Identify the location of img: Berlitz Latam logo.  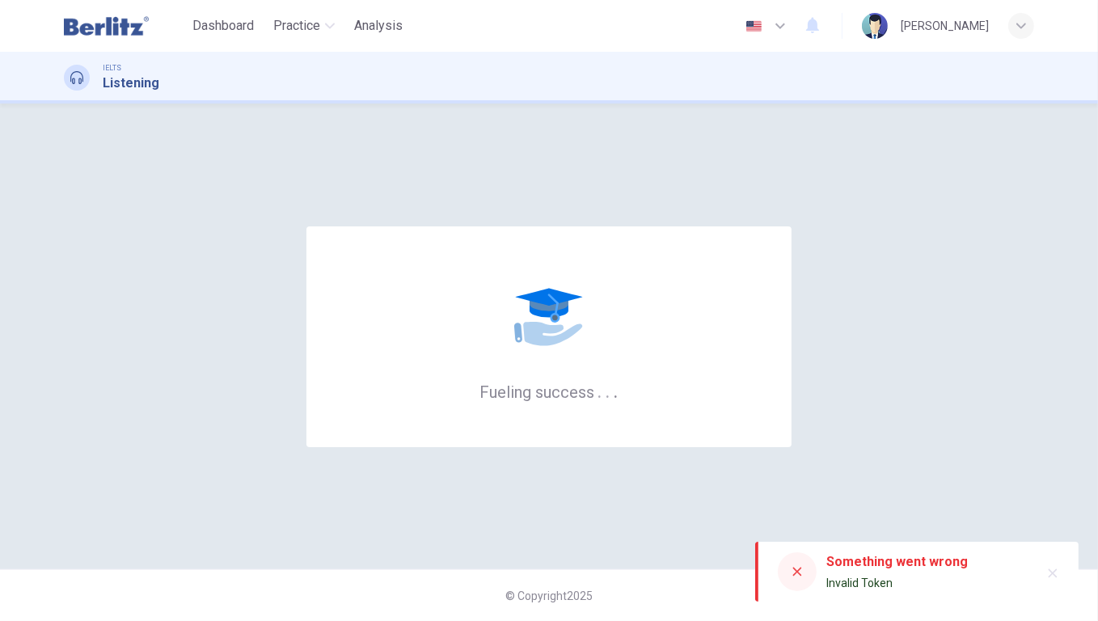
(106, 26).